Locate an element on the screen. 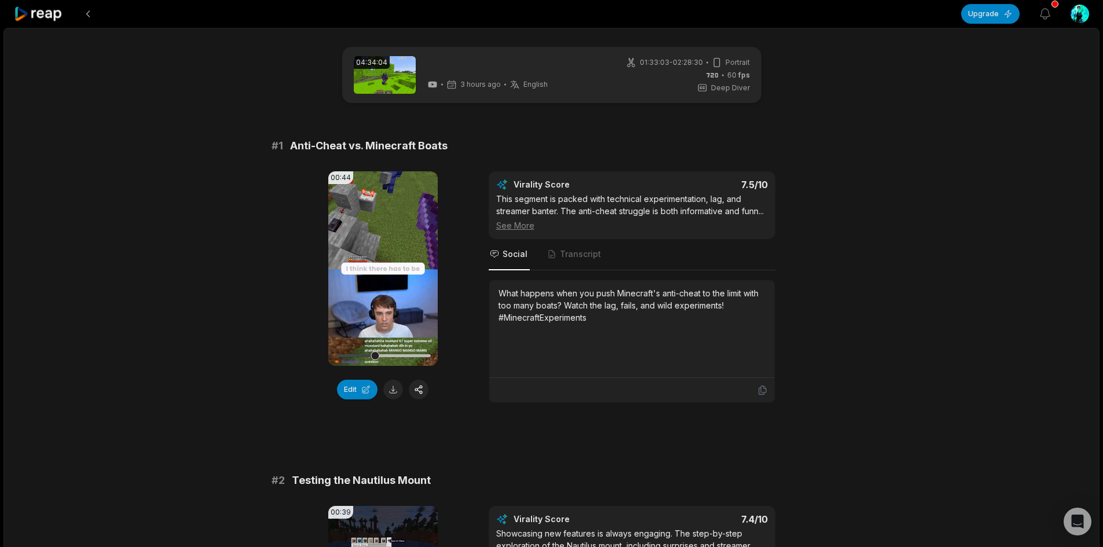  button: Upgrade is located at coordinates (990, 14).